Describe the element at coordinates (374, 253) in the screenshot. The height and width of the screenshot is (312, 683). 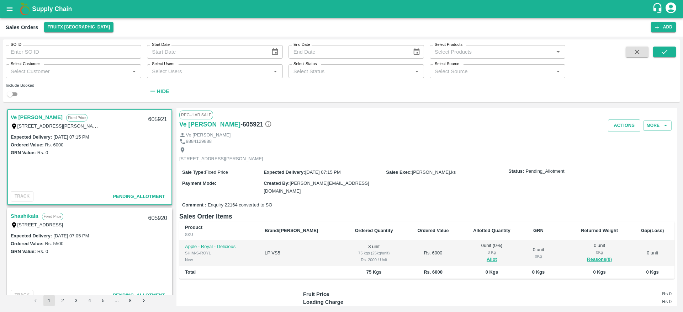
I see `div: 75 kgs (25kg/unit)` at that location.